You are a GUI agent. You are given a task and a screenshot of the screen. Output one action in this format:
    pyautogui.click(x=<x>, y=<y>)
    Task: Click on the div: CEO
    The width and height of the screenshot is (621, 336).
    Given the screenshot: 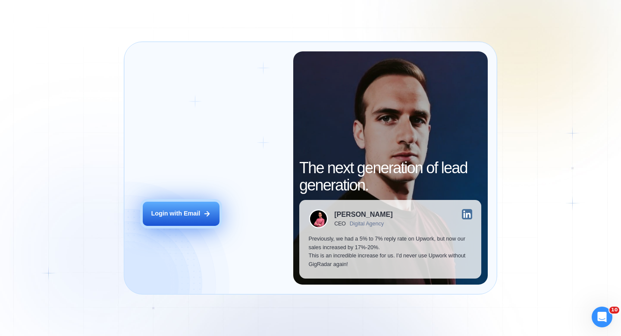 What is the action you would take?
    pyautogui.click(x=340, y=223)
    